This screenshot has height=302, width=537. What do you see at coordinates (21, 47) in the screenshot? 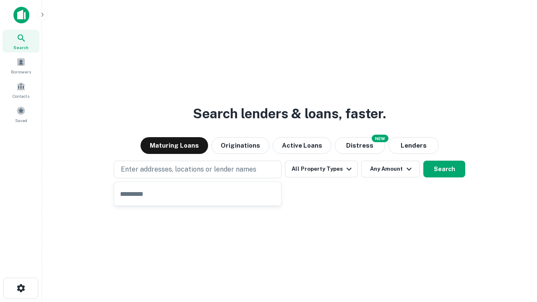
I see `span: Search` at bounding box center [21, 47].